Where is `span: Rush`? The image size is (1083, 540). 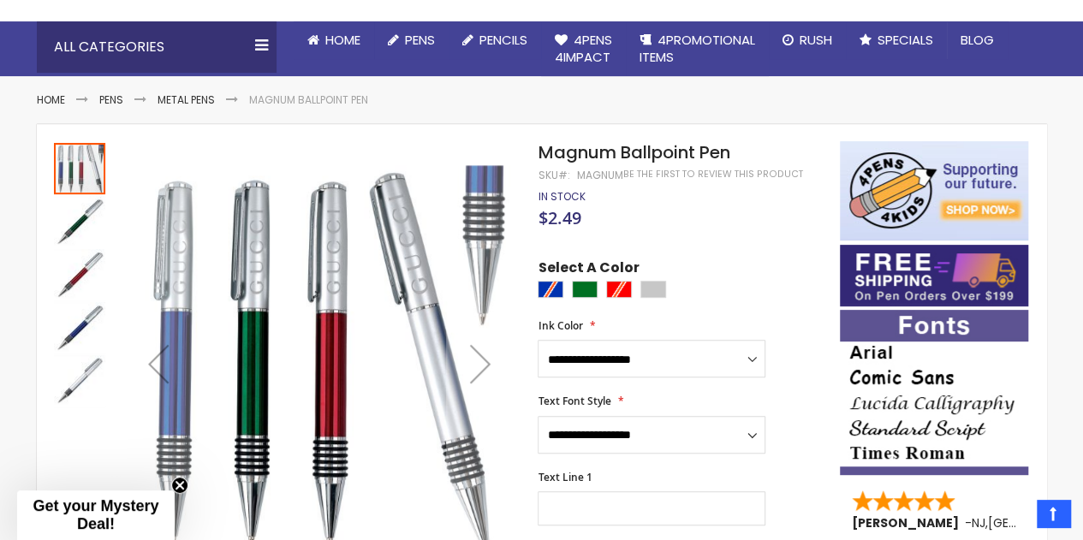
span: Rush is located at coordinates (816, 39).